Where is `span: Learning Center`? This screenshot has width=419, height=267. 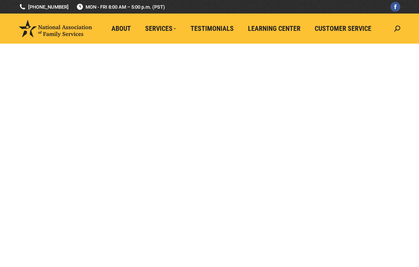
span: Learning Center is located at coordinates (274, 29).